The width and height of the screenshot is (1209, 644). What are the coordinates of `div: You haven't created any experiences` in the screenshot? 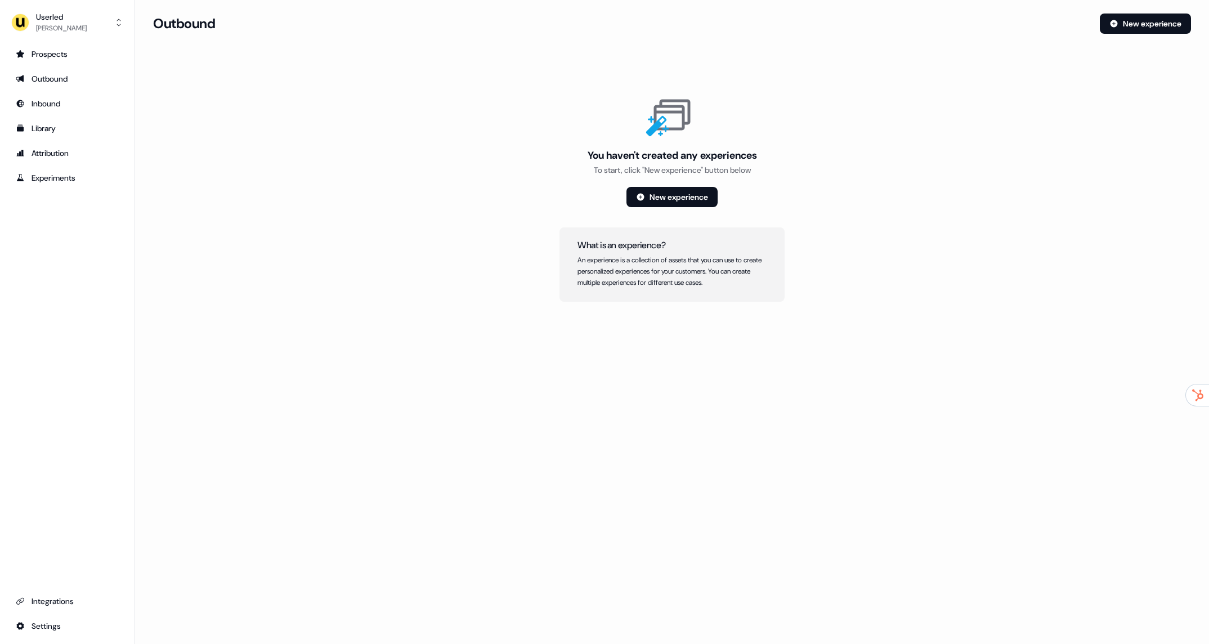 It's located at (672, 155).